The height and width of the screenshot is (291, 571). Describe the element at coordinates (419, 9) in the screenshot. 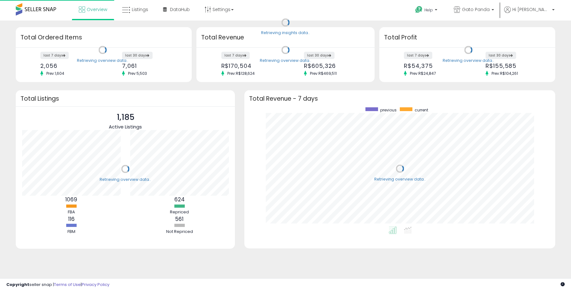

I see `i: Get Help` at that location.